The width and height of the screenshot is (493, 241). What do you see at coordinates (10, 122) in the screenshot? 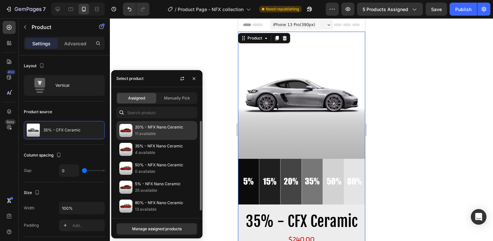
I see `div: Beta` at bounding box center [10, 122].